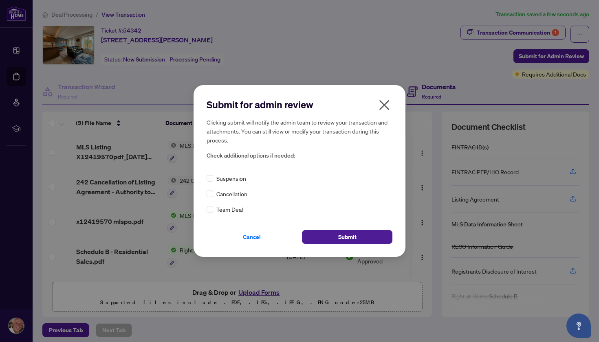  Describe the element at coordinates (299, 105) in the screenshot. I see `h2: Submit for admin review` at that location.